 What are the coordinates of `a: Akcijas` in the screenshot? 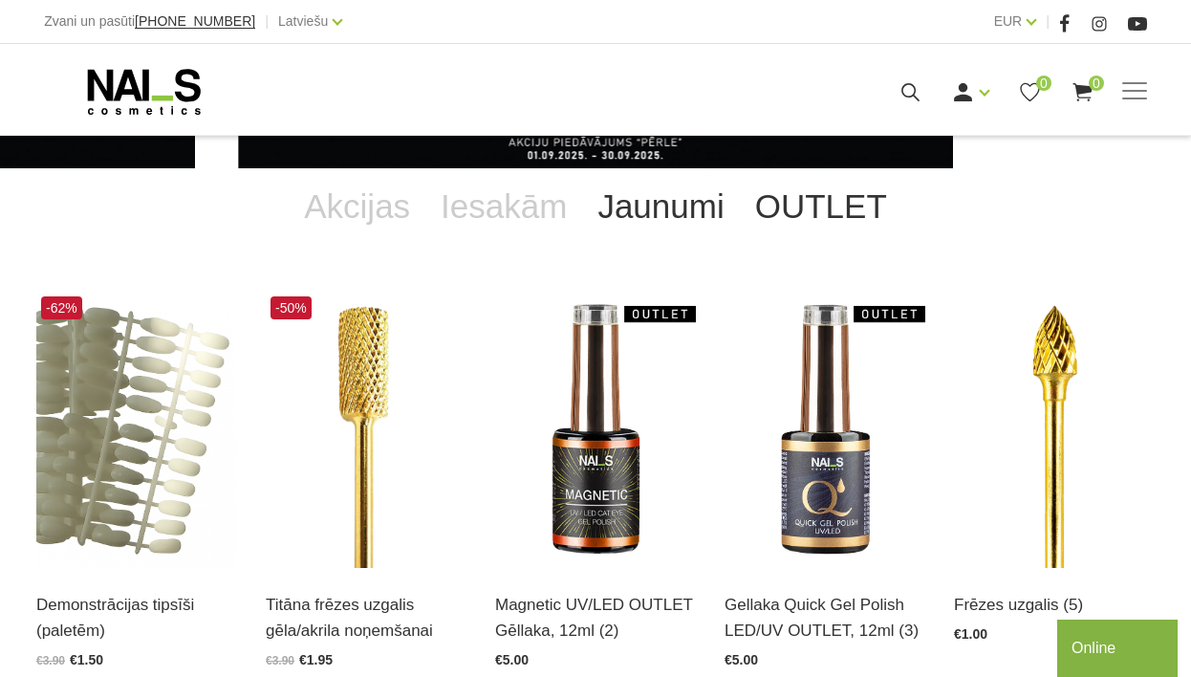 It's located at (357, 206).